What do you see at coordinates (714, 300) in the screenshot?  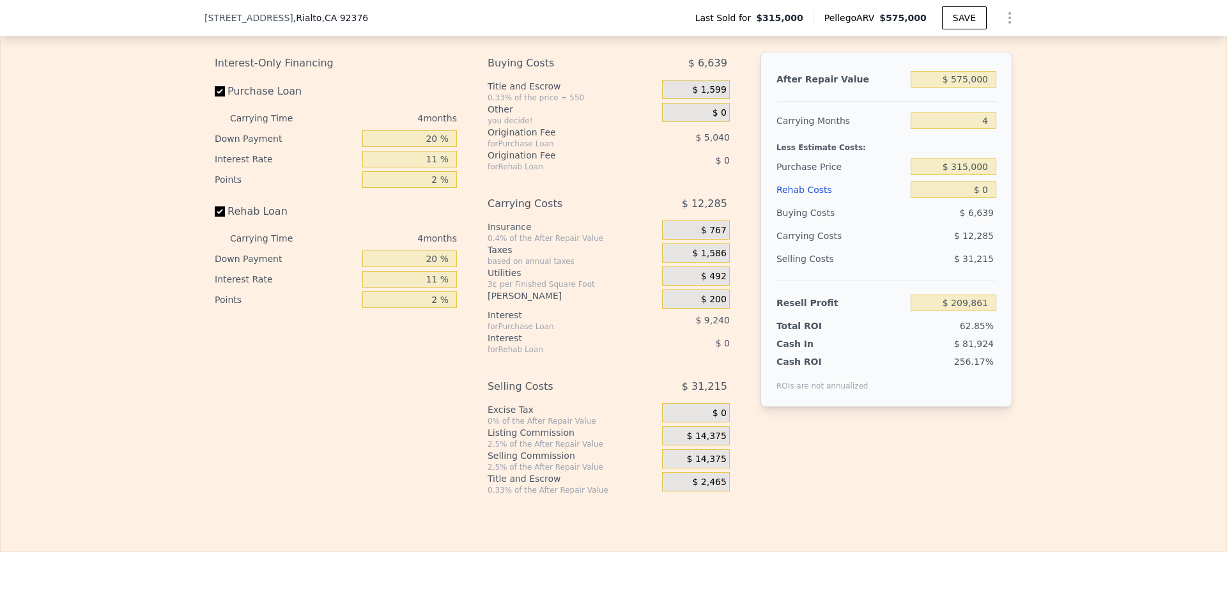 I see `span: $ 200` at bounding box center [714, 300].